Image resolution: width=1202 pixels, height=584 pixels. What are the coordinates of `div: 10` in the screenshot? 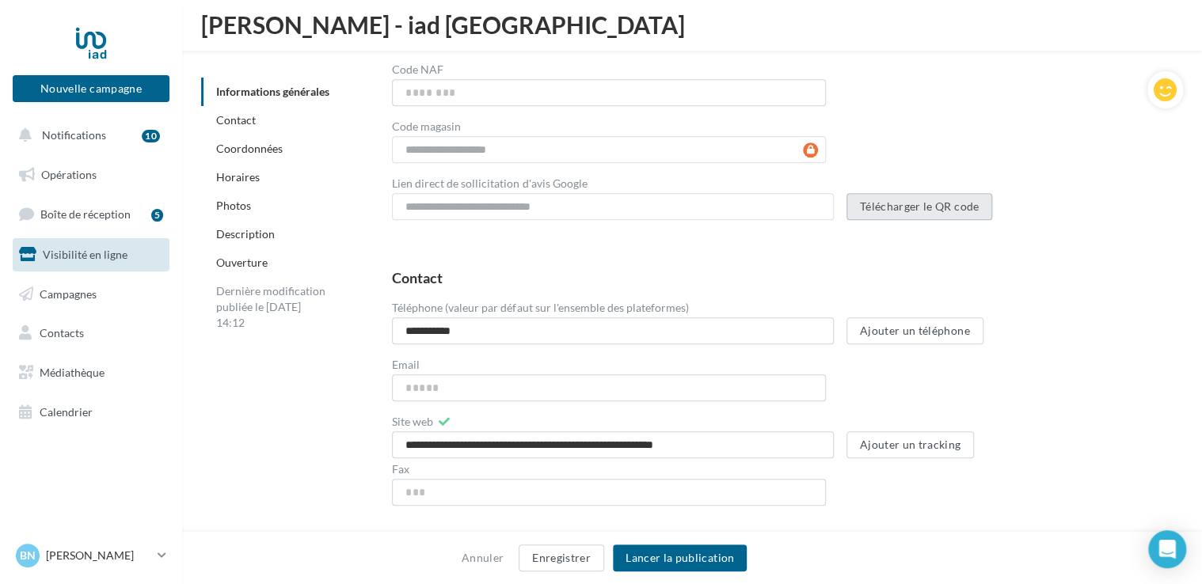 It's located at (150, 136).